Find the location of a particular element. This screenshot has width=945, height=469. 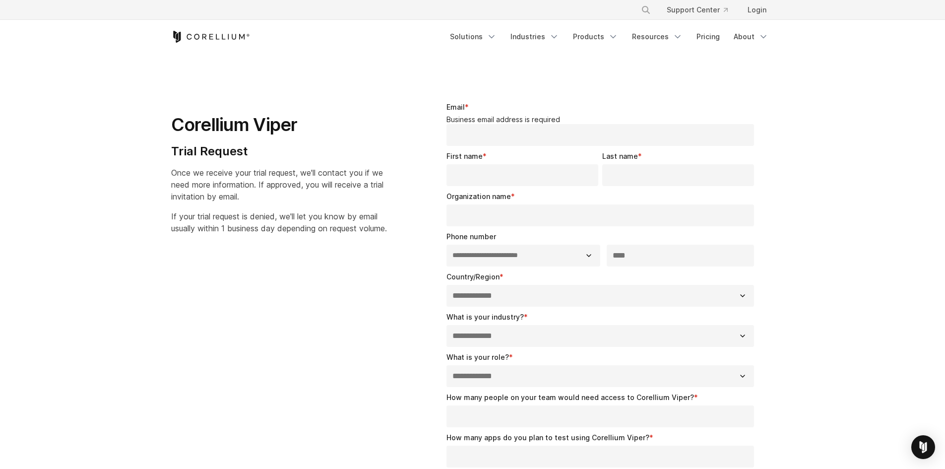

span: Phone number is located at coordinates (471, 236).